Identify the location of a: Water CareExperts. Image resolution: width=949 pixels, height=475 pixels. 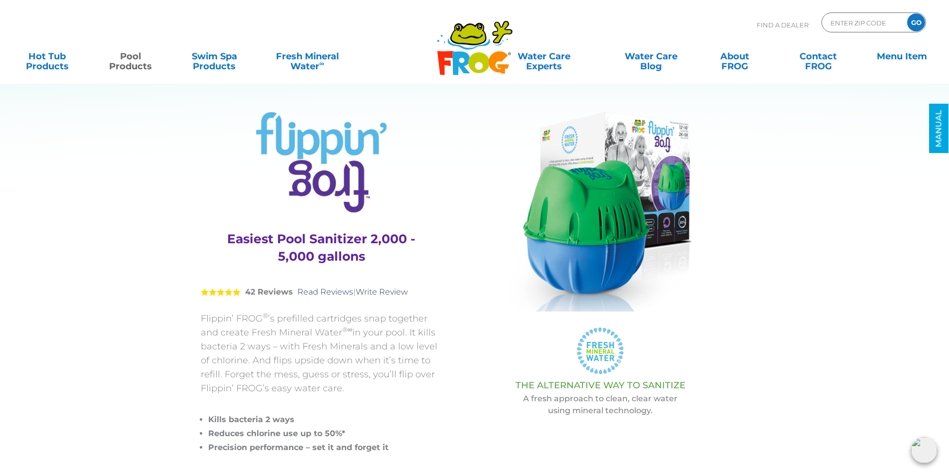
(544, 56).